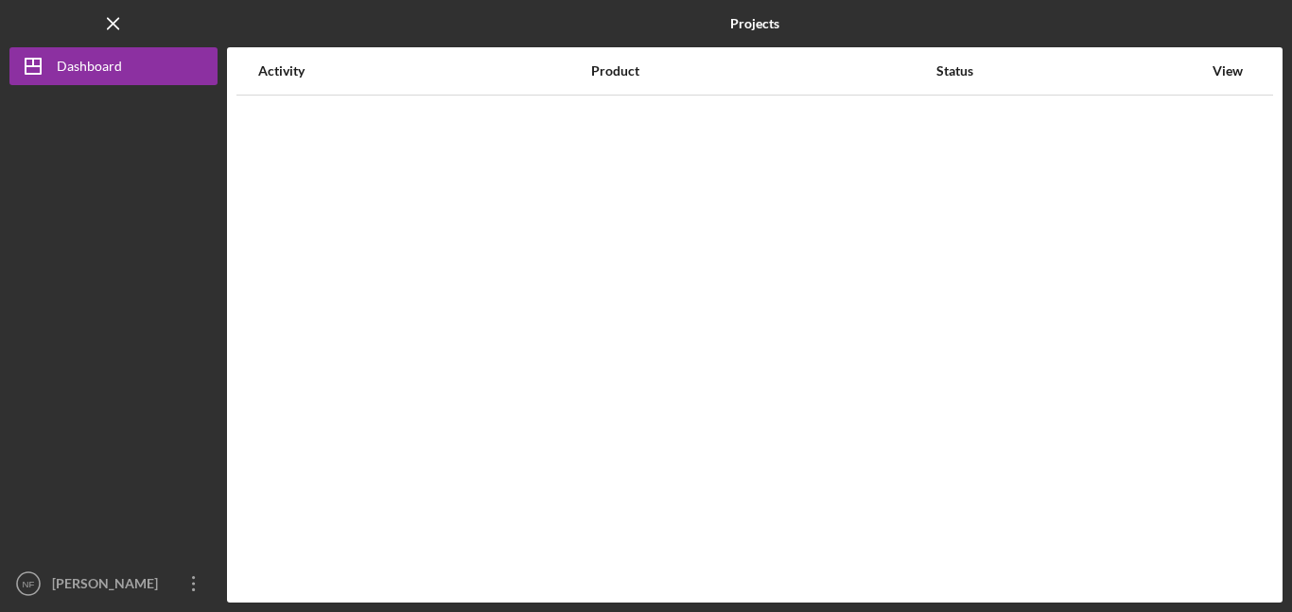 The width and height of the screenshot is (1292, 612). I want to click on text: NF, so click(28, 584).